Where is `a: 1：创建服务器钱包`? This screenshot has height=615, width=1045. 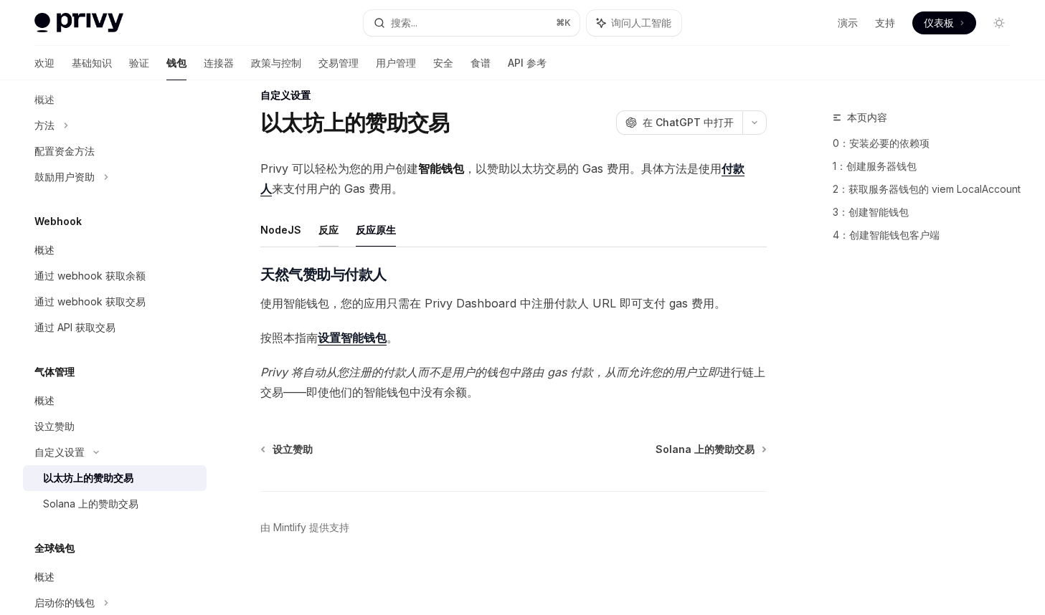
a: 1：创建服务器钱包 is located at coordinates (927, 166).